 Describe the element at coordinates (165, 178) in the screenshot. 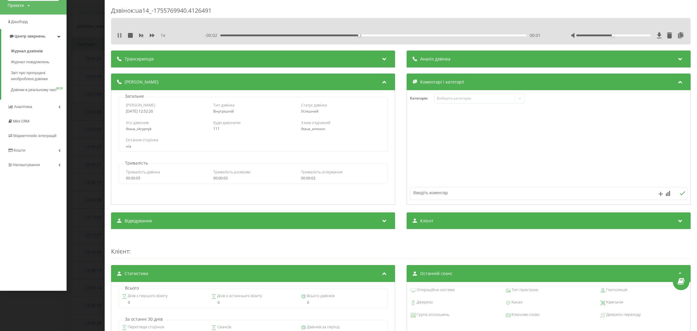

I see `div: 00:00:05` at that location.